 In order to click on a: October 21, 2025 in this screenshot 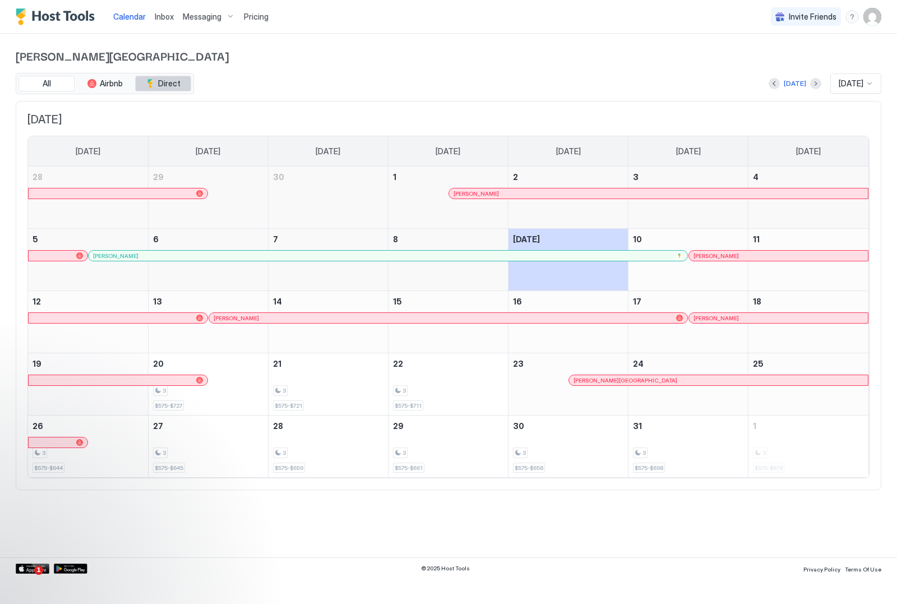, I will do `click(328, 363)`.